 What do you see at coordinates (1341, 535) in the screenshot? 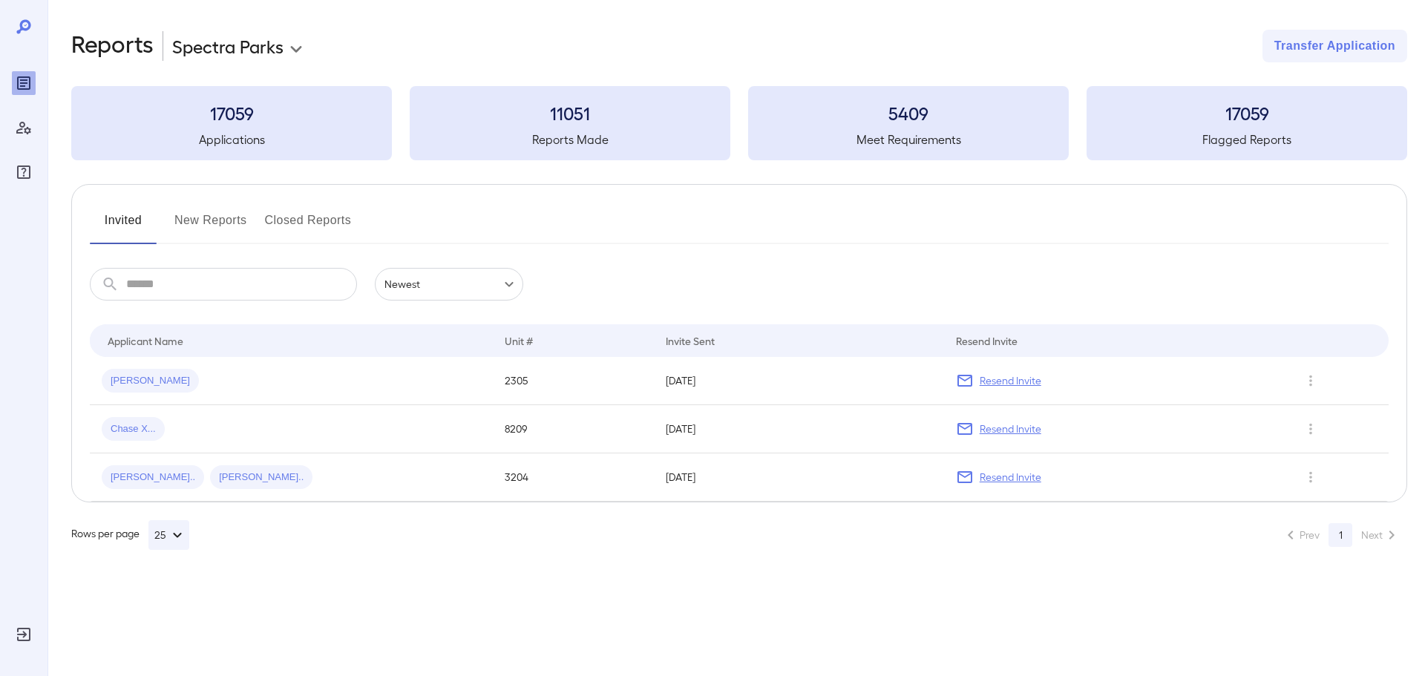
I see `nav: pagination navigation` at bounding box center [1341, 535].